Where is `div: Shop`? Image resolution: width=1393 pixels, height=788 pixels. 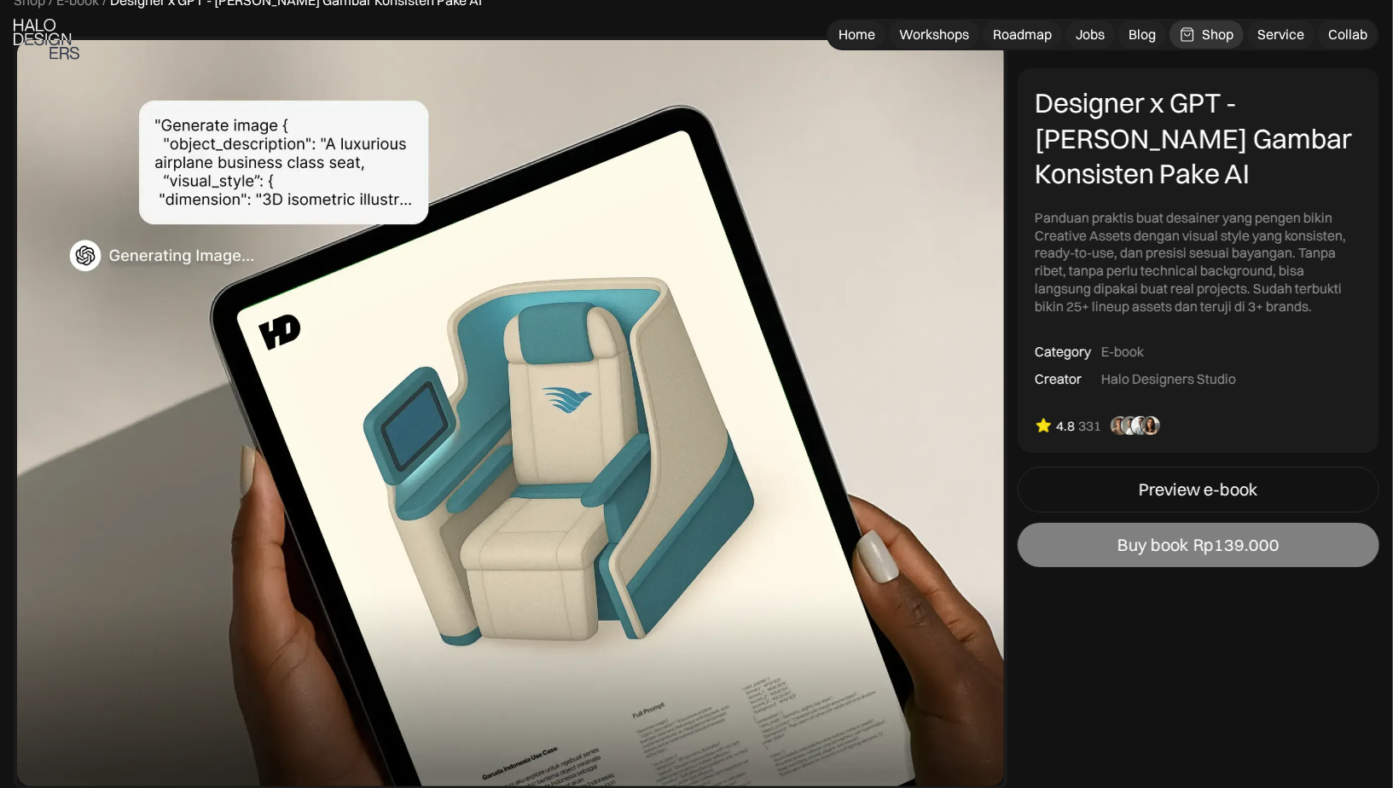
div: Shop is located at coordinates (1217, 34).